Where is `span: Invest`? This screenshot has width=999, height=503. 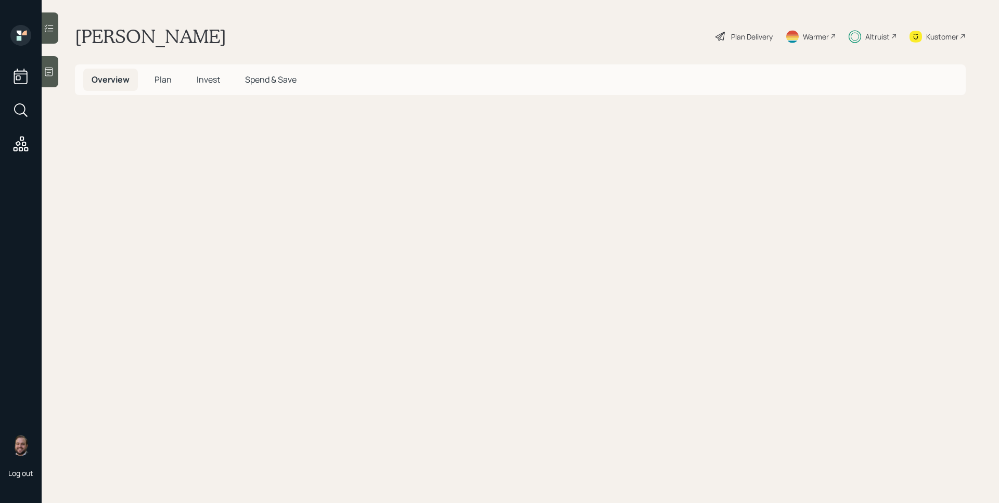
span: Invest is located at coordinates (208, 80).